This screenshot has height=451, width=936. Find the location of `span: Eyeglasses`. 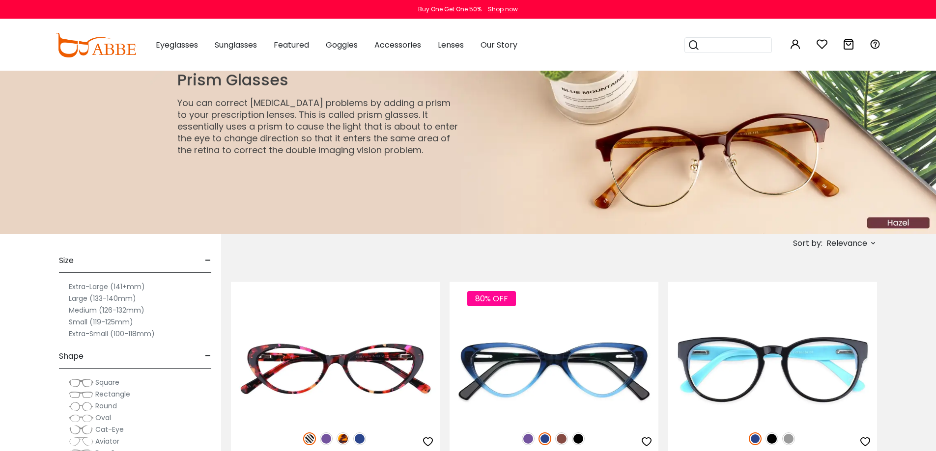

span: Eyeglasses is located at coordinates (177, 45).